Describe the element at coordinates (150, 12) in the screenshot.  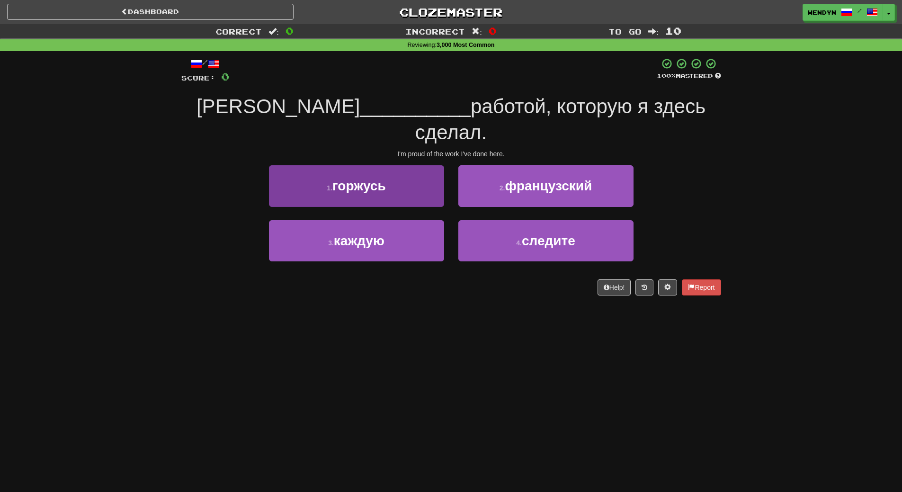
I see `a: Dashboard` at that location.